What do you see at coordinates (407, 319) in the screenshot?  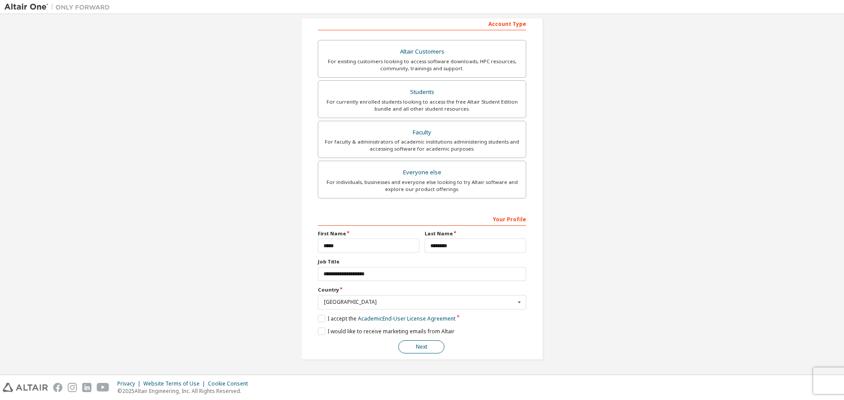 I see `a: Academic End-User License Agreement` at bounding box center [407, 319].